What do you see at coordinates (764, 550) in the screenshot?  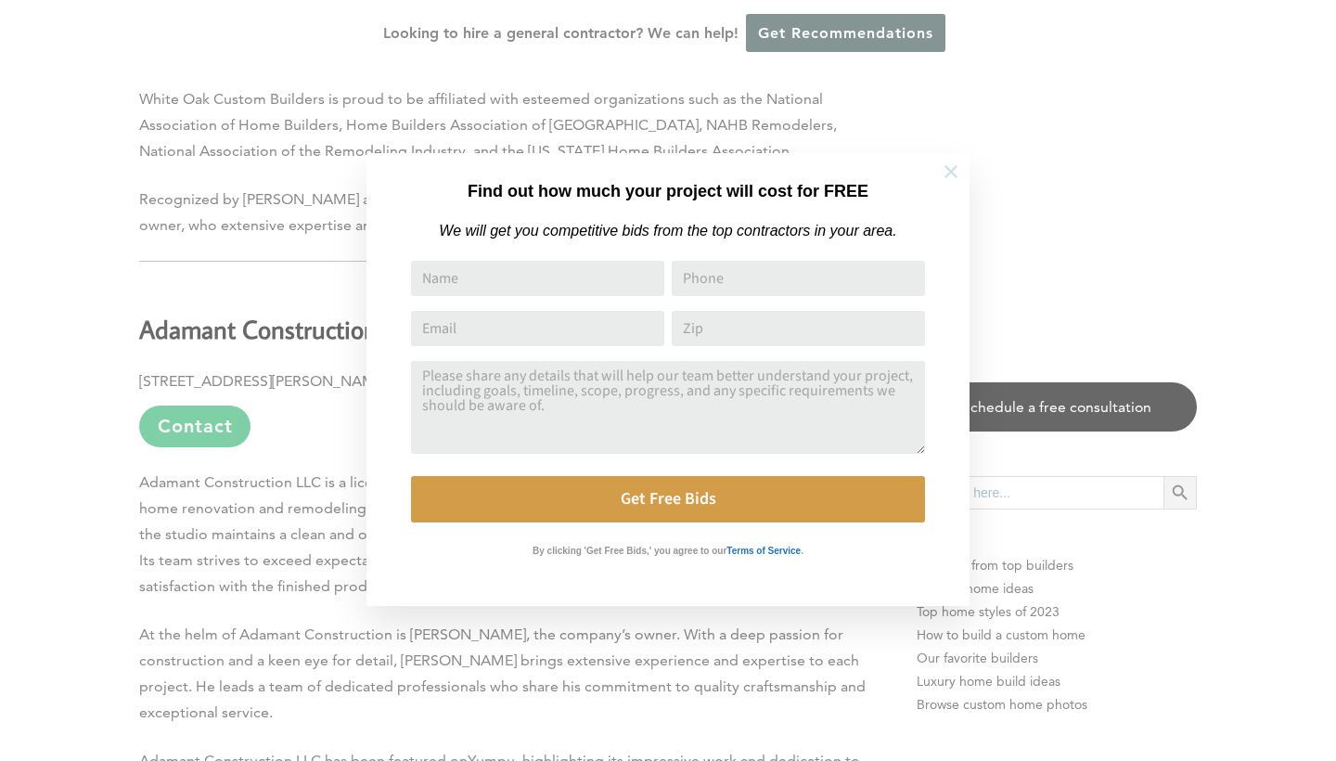 I see `strong: Terms of Service` at bounding box center [764, 550].